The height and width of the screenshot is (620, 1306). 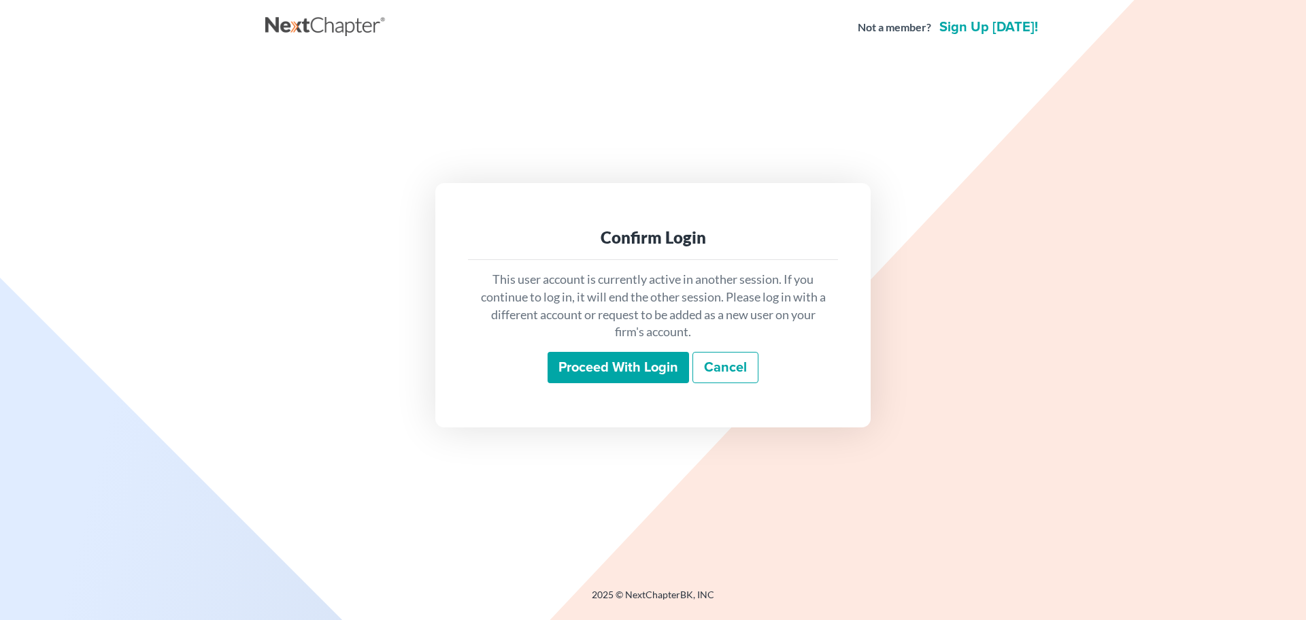 I want to click on a: Cancel, so click(x=725, y=367).